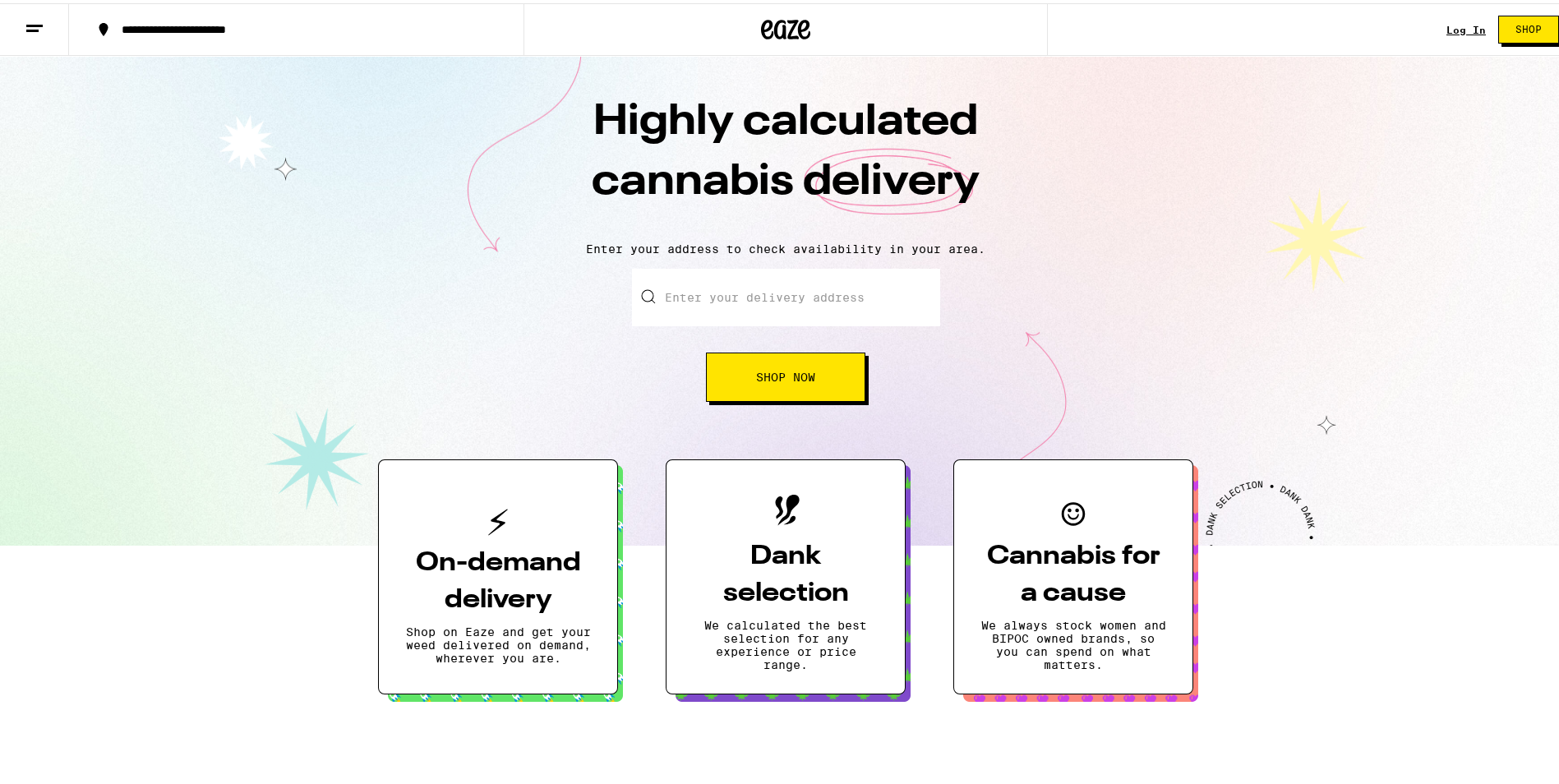  Describe the element at coordinates (786, 246) in the screenshot. I see `p: Enter your address to check availability in your area.` at that location.